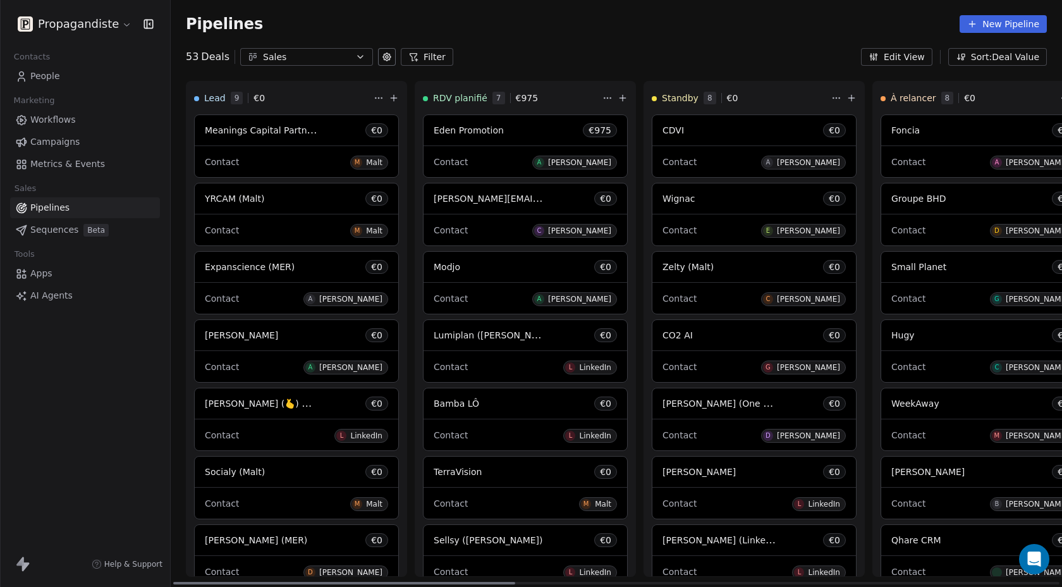 The image size is (1062, 587). I want to click on span: YRCAM (Malt), so click(235, 198).